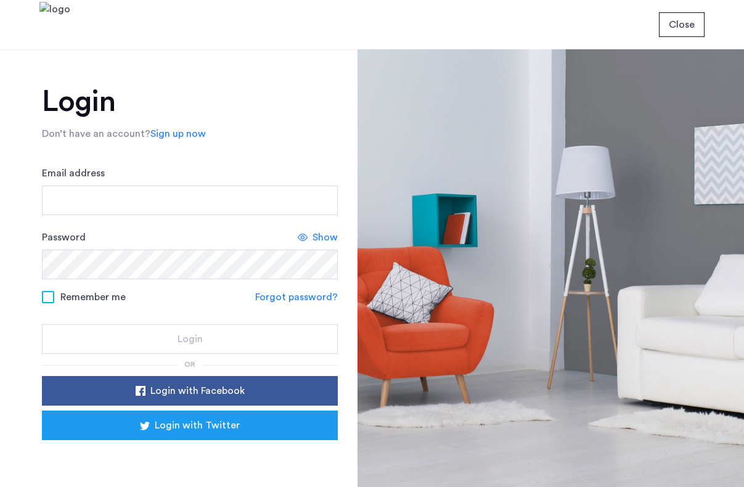  What do you see at coordinates (178, 134) in the screenshot?
I see `a: Sign up now` at bounding box center [178, 134].